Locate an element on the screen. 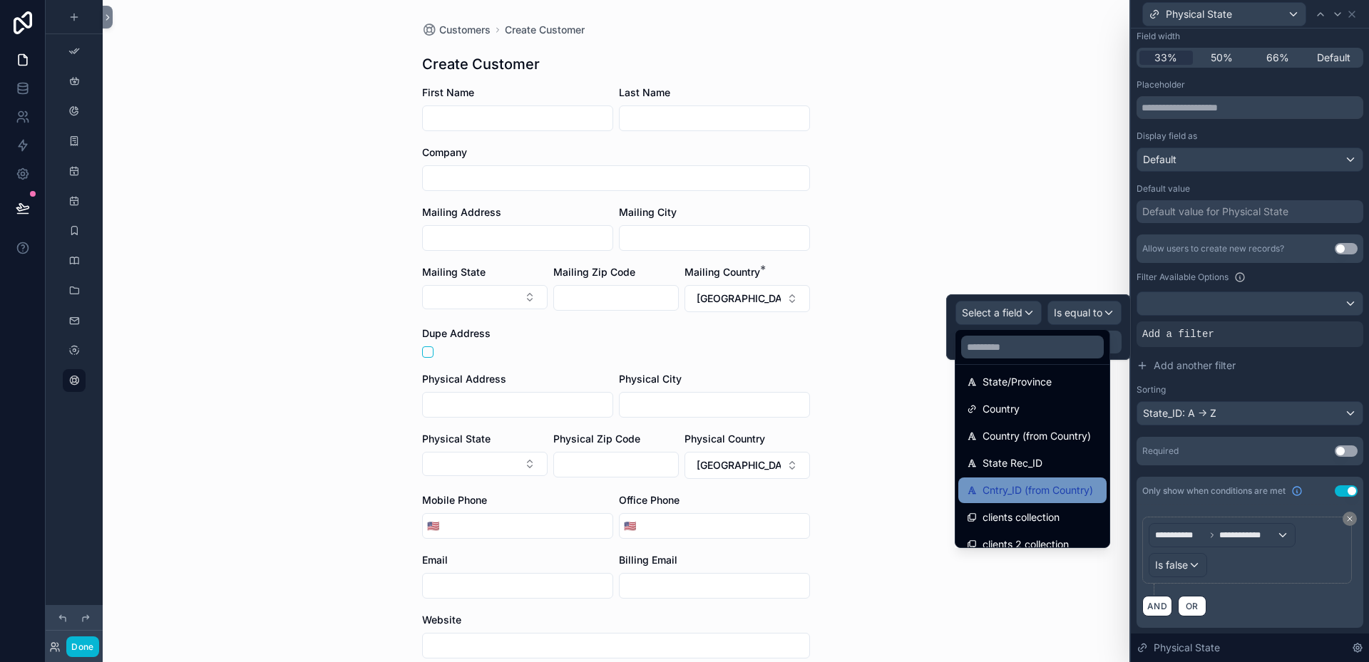 Image resolution: width=1369 pixels, height=662 pixels. div: Default value for Physical State is located at coordinates (1215, 212).